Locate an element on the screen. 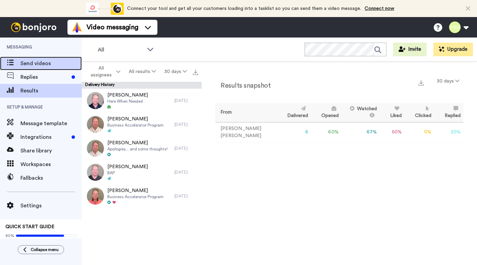 Image resolution: width=477 pixels, height=265 pixels. span: Send videos is located at coordinates (51, 63).